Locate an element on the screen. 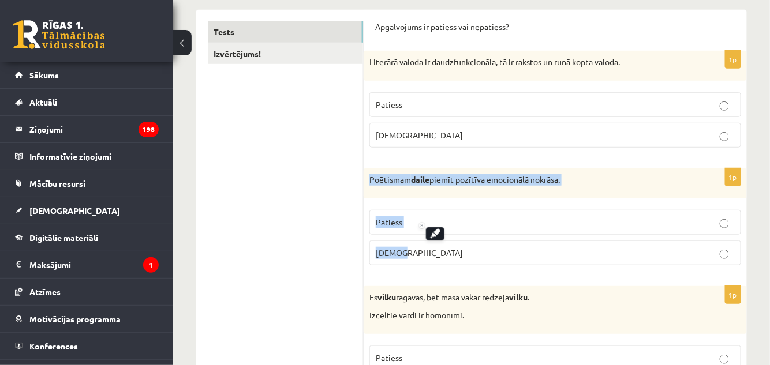 The height and width of the screenshot is (365, 770). span: Sākums is located at coordinates (44, 75).